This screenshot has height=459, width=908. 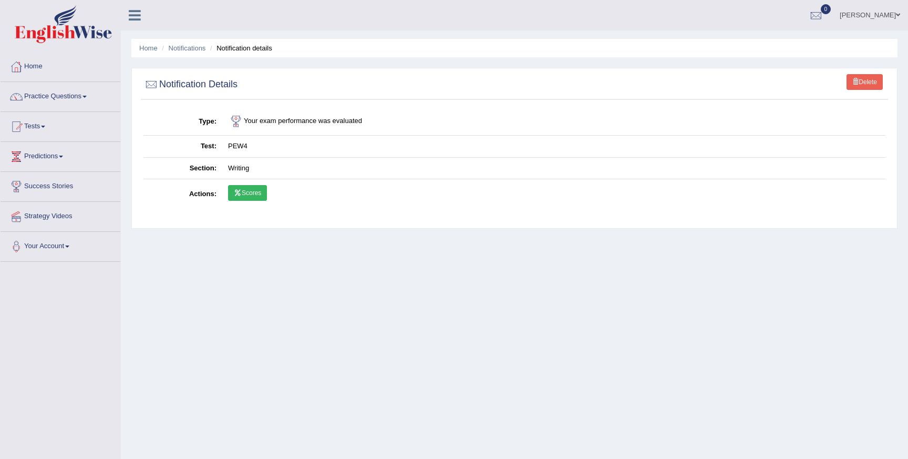 I want to click on a: Predictions, so click(x=60, y=155).